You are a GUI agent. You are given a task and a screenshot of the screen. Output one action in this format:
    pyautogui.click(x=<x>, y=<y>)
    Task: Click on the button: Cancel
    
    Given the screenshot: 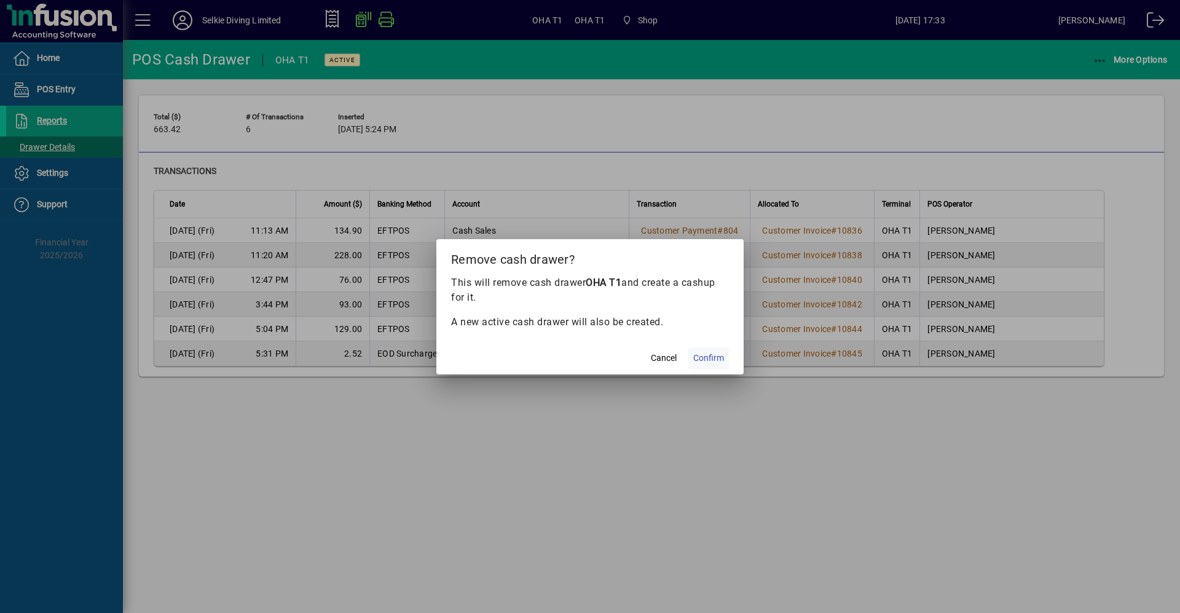 What is the action you would take?
    pyautogui.click(x=664, y=358)
    